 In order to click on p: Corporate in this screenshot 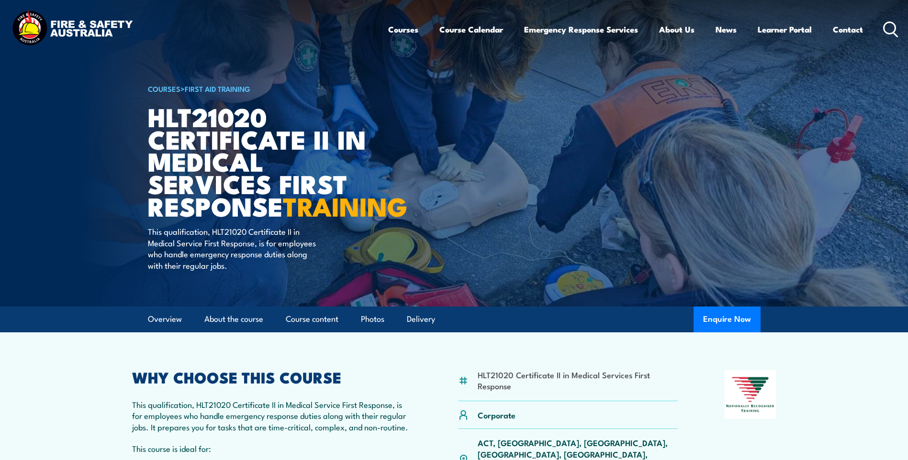, I will do `click(496, 415)`.